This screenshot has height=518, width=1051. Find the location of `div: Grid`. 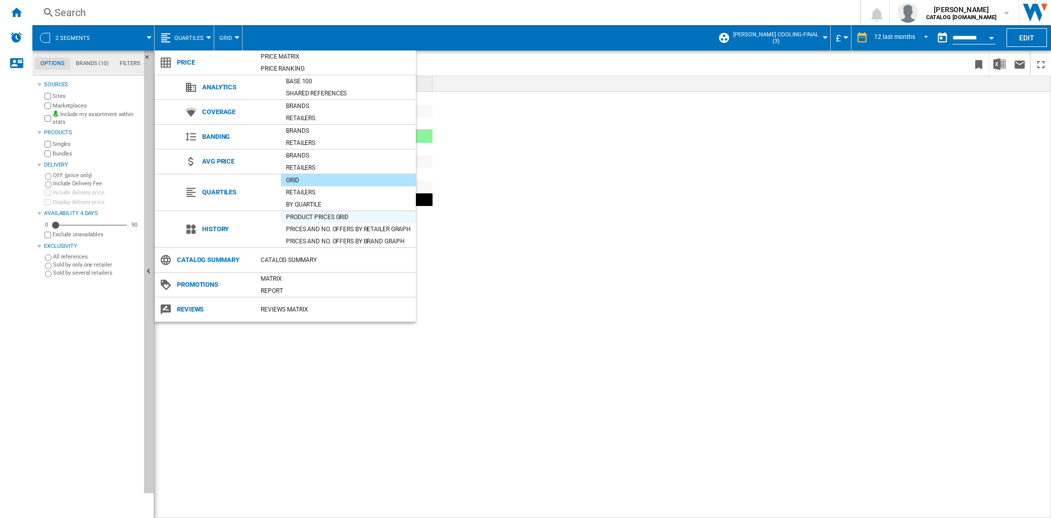

div: Grid is located at coordinates (348, 180).